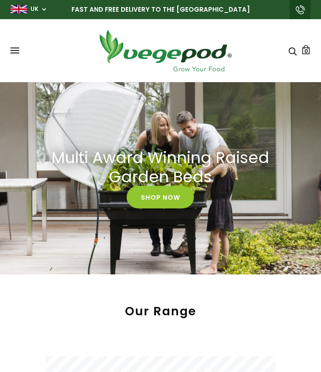 The height and width of the screenshot is (372, 321). Describe the element at coordinates (306, 51) in the screenshot. I see `span: 0` at that location.